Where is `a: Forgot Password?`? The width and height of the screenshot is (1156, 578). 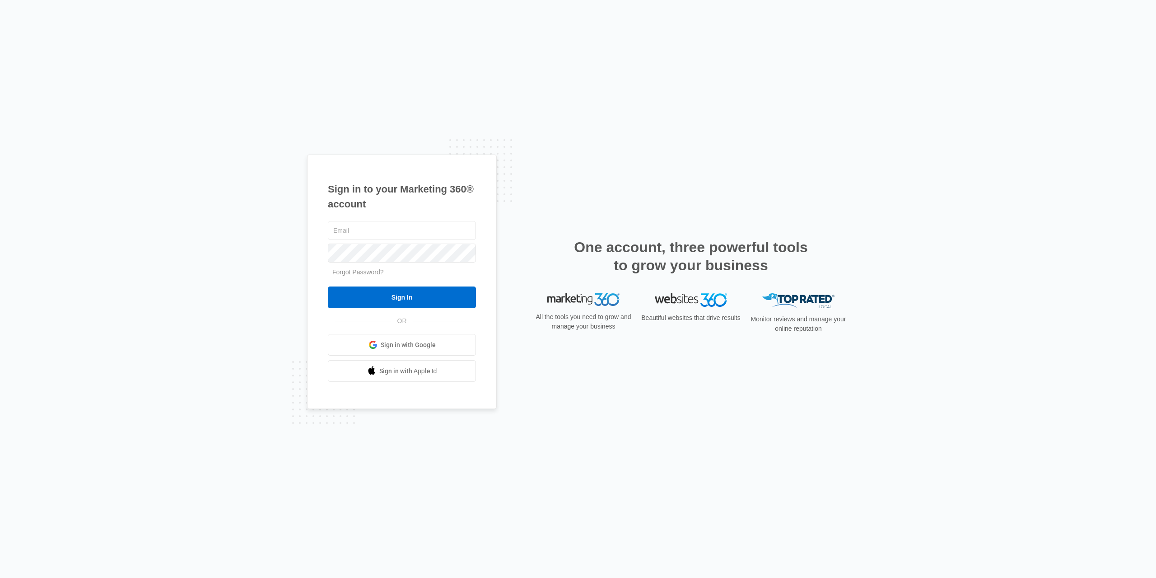 a: Forgot Password? is located at coordinates (358, 272).